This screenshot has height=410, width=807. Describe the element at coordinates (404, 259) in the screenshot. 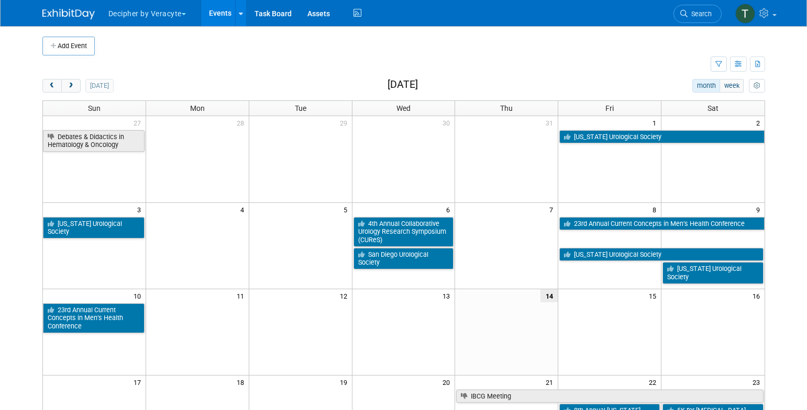

I see `a: San Diego Urological Society` at that location.